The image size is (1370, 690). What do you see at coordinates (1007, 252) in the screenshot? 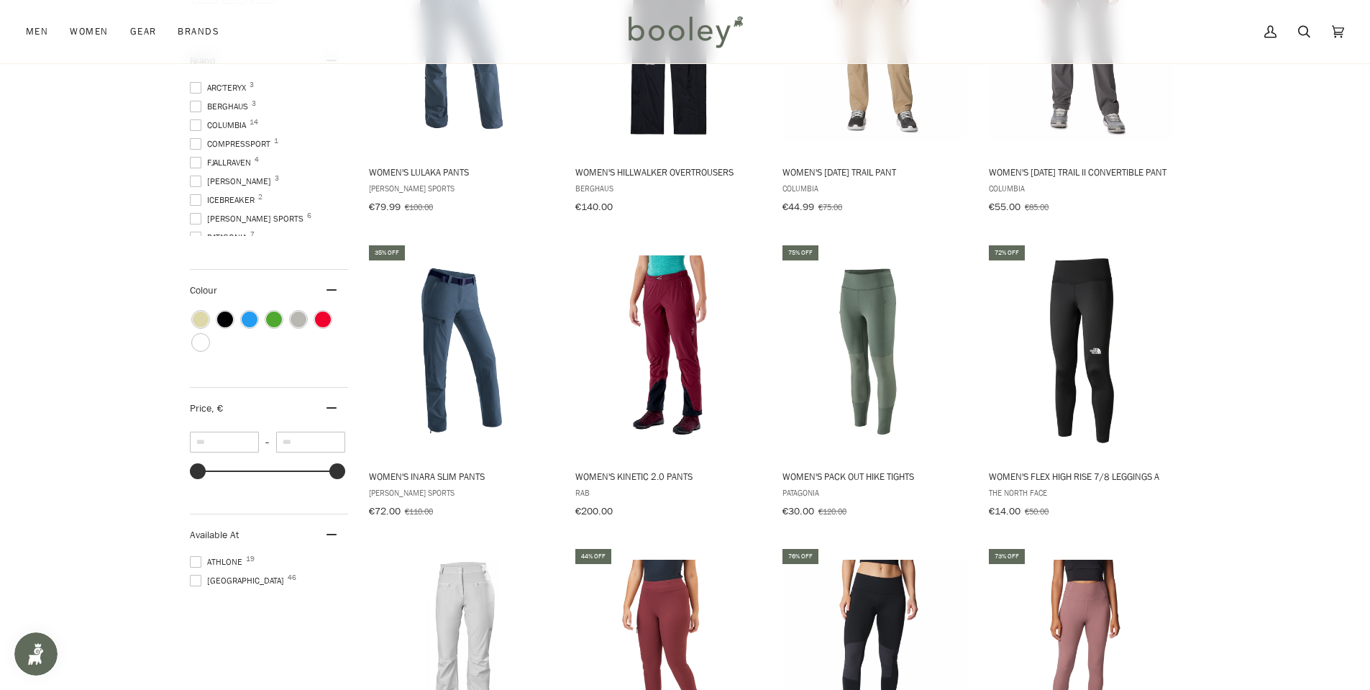
I see `div: 72% off` at bounding box center [1007, 252].